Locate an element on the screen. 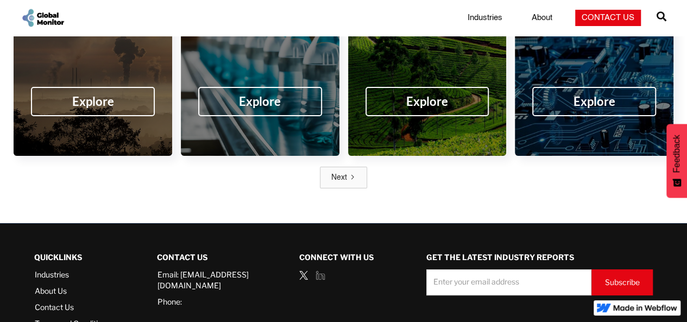 Image resolution: width=687 pixels, height=322 pixels. div: QUICKLINKS is located at coordinates (72, 257).